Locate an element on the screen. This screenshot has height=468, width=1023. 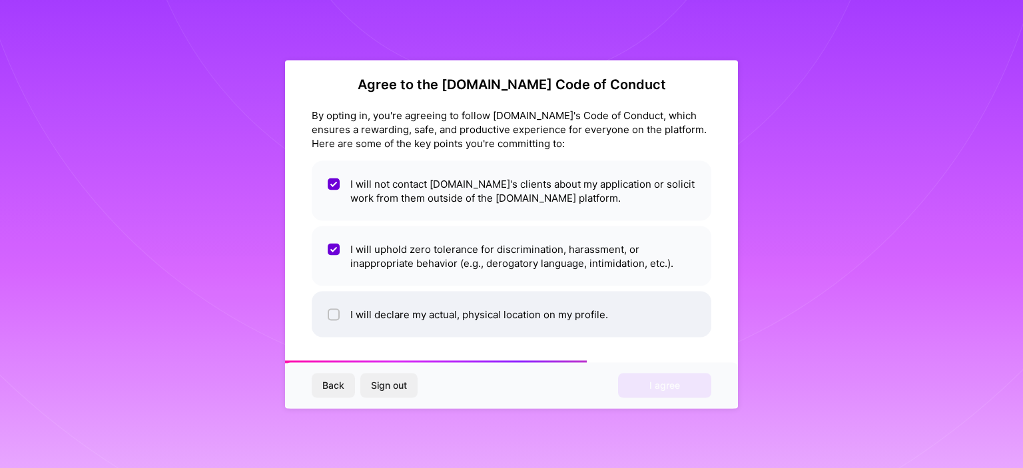
li: I will uphold zero tolerance for discrimination, harassment, or inappropriate behavior (e.g., der... is located at coordinates (511, 256).